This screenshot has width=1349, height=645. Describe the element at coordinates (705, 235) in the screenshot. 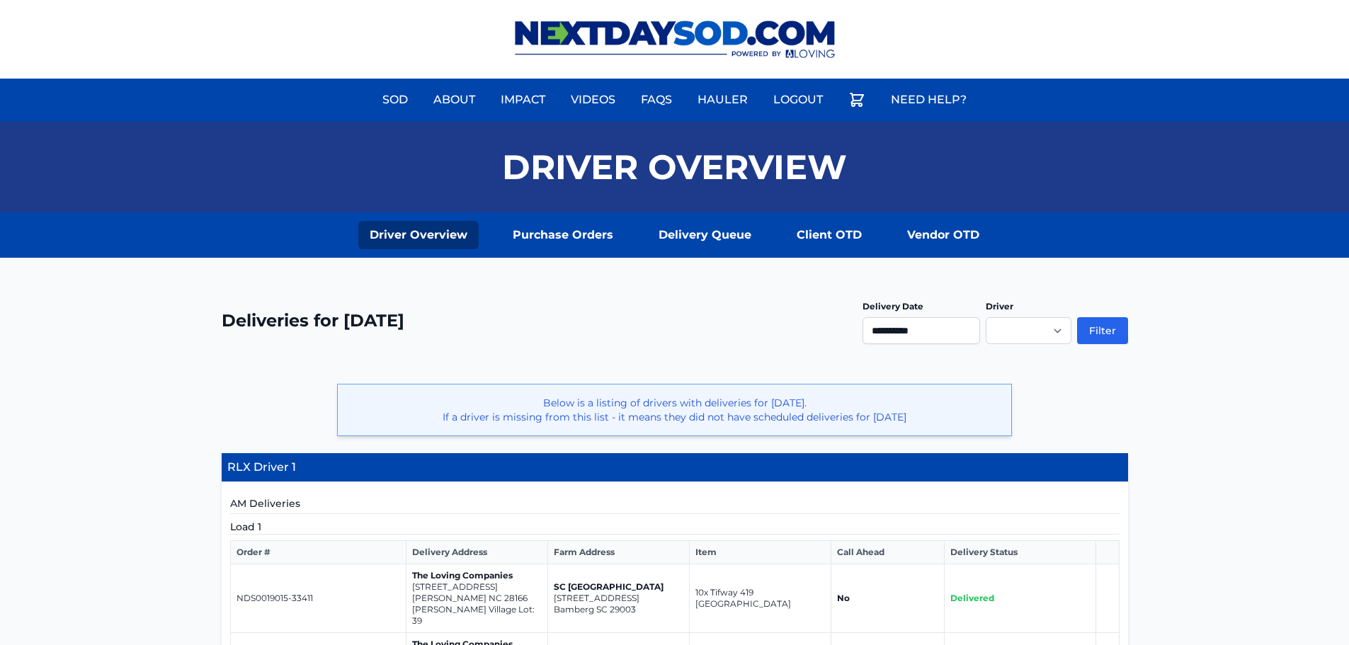

I see `a: Delivery Queue` at that location.